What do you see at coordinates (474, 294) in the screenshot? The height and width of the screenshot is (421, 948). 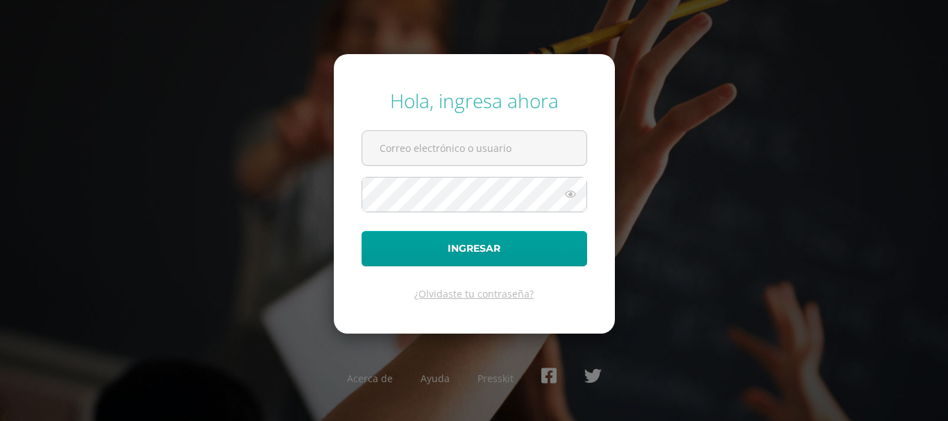 I see `a: ¿Olvidaste tu contraseña?` at bounding box center [474, 294].